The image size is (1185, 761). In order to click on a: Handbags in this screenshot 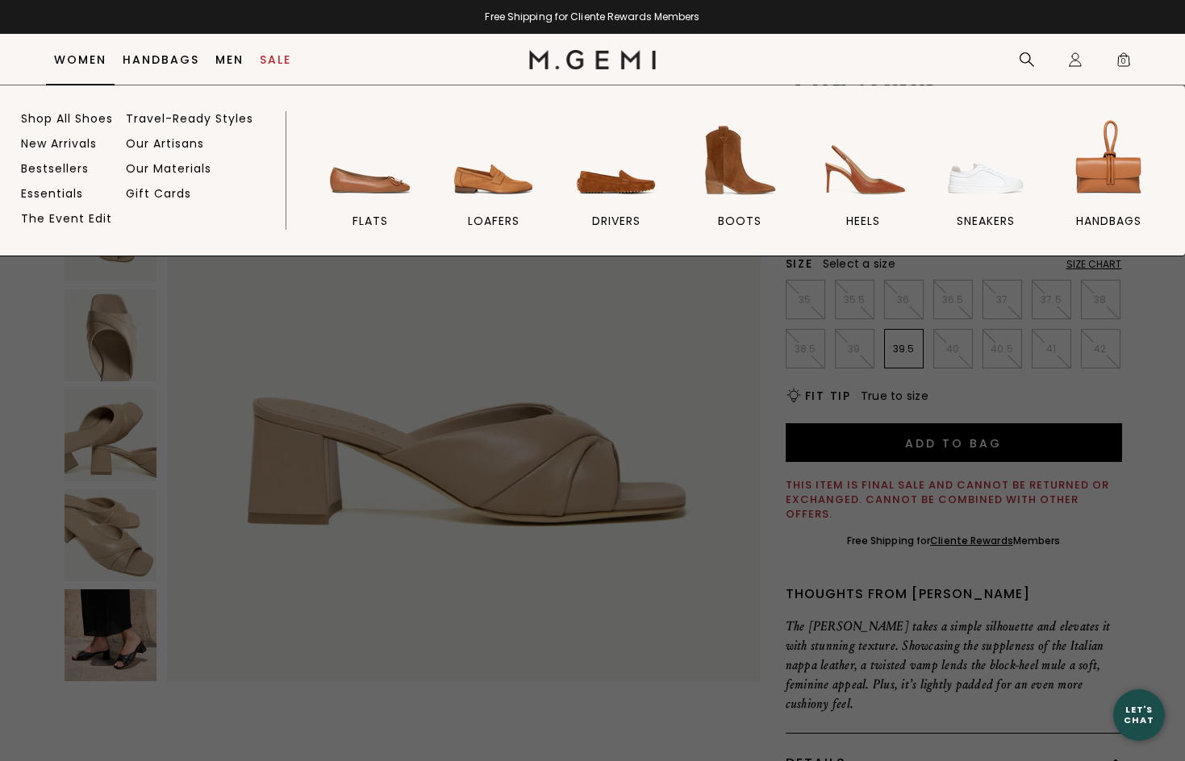, I will do `click(160, 60)`.